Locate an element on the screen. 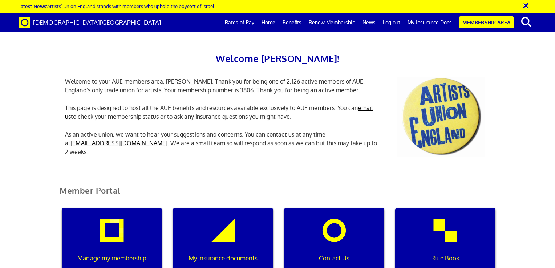 The image size is (555, 268). a: My Insurance Docs is located at coordinates (430, 23).